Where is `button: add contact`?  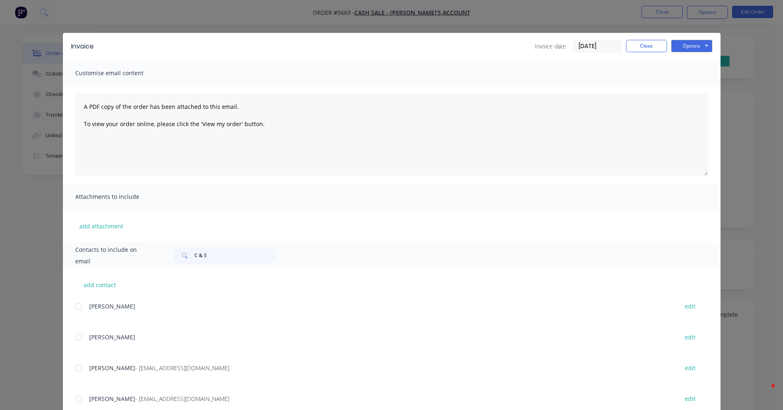 button: add contact is located at coordinates (100, 285).